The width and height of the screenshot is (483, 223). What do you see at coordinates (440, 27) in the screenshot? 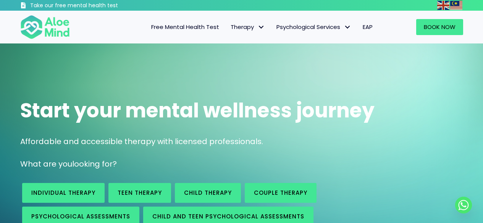
I see `span: Book Now` at bounding box center [440, 27].